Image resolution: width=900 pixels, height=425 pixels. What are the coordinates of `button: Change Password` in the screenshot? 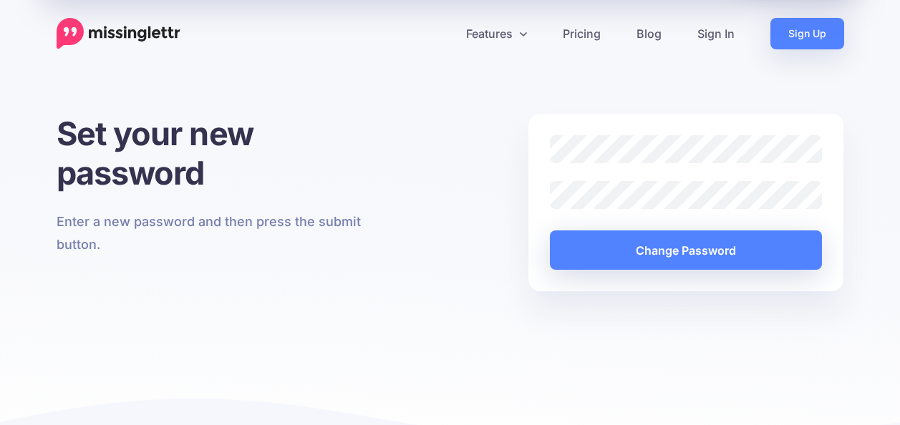 It's located at (686, 250).